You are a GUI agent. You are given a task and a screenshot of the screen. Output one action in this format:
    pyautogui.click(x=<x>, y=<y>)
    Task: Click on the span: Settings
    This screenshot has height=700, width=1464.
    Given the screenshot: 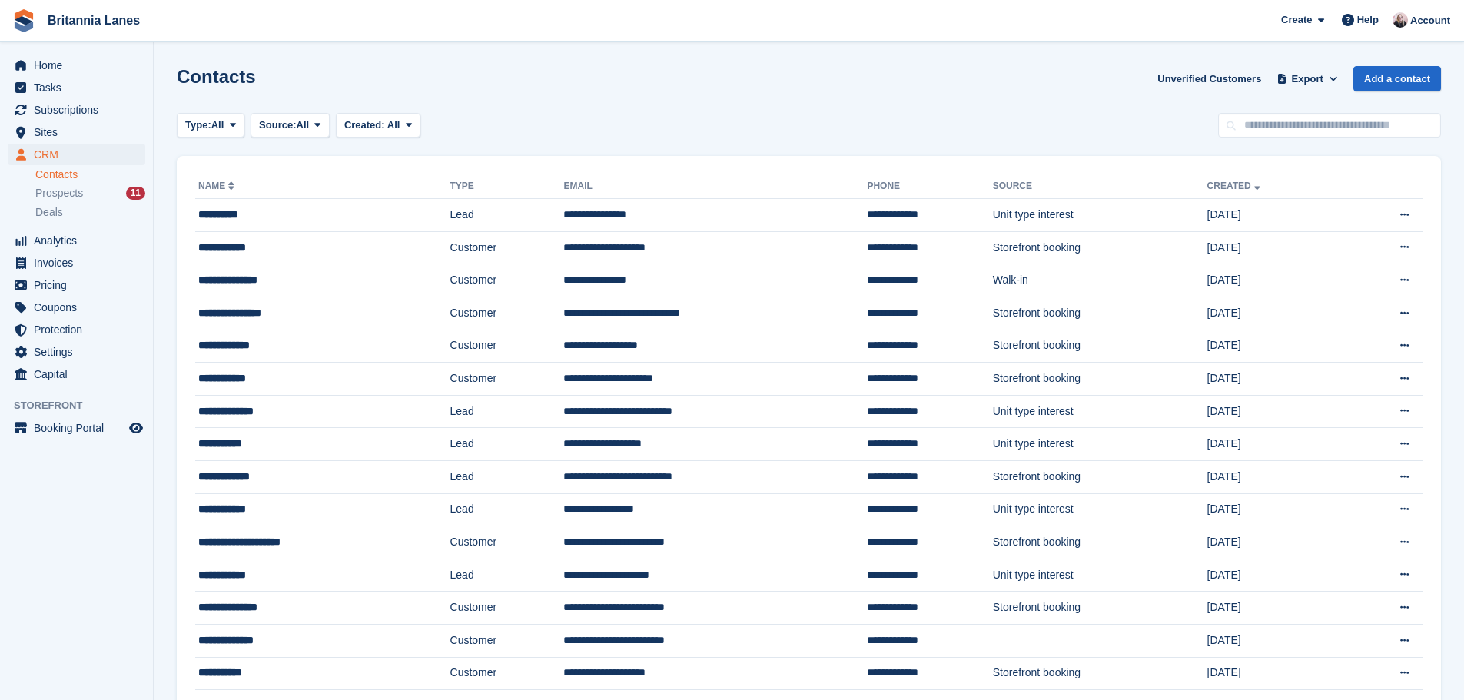 What is the action you would take?
    pyautogui.click(x=80, y=352)
    